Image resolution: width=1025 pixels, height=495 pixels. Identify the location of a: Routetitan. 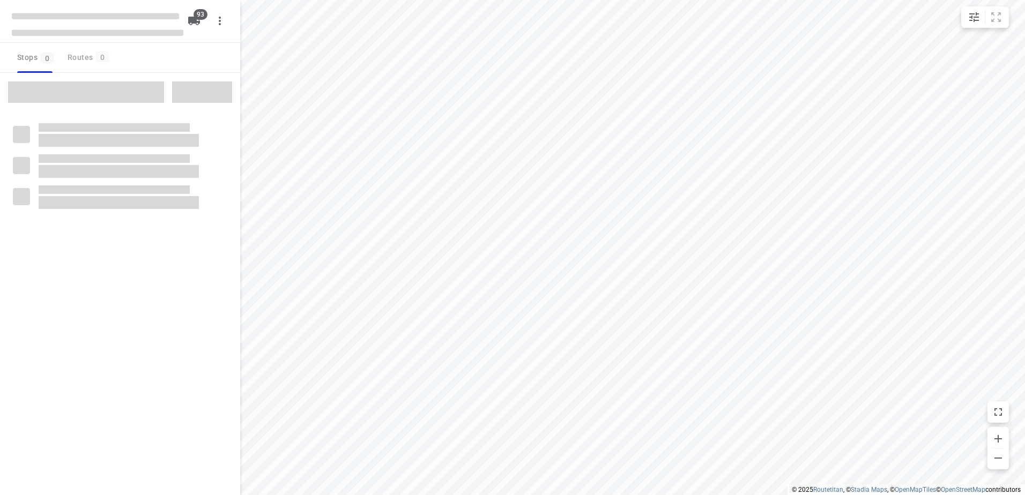
(828, 490).